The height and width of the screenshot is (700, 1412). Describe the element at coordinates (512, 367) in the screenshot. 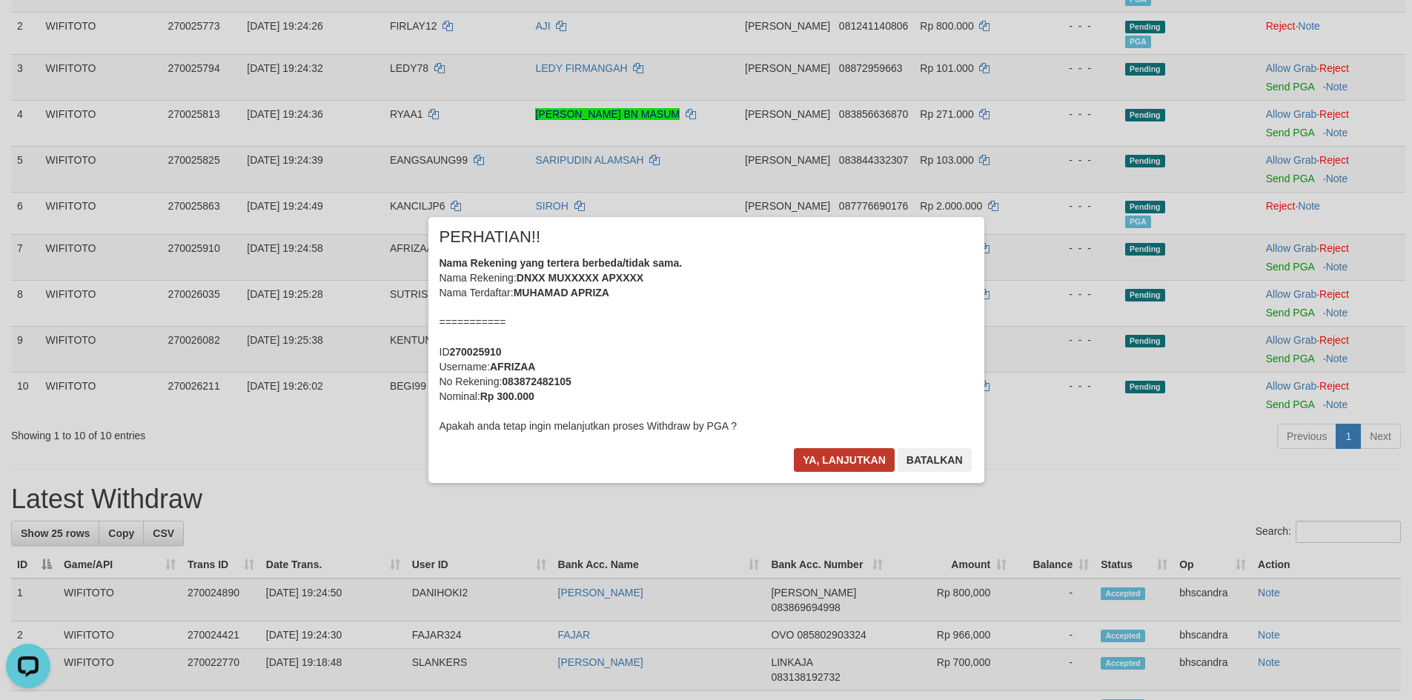

I see `b: AFRIZAA` at that location.